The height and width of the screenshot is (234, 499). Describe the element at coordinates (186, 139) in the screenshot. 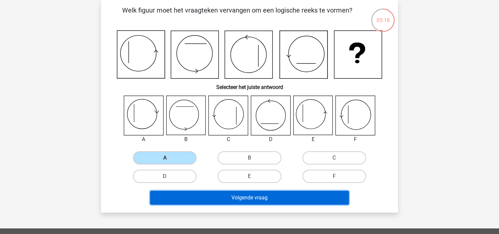

I see `div: B` at that location.